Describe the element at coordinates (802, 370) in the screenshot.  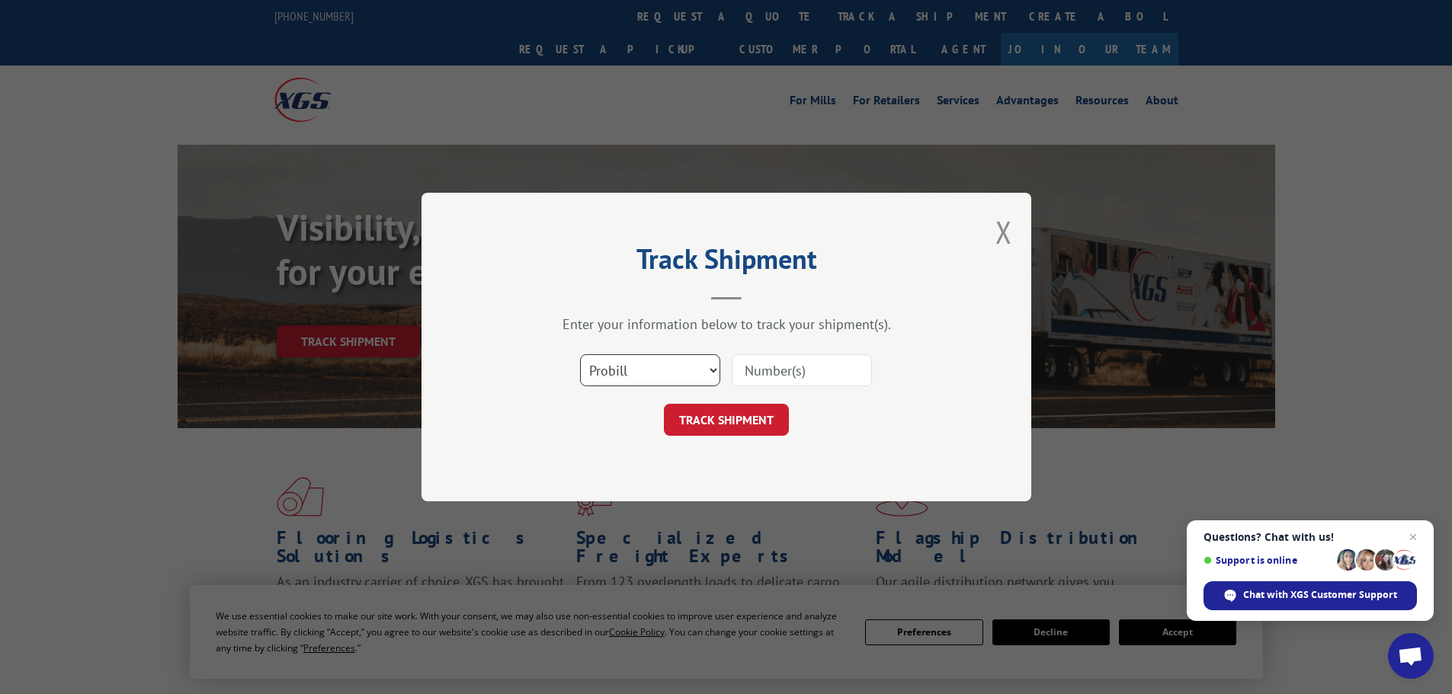
I see `input: Number(s)` at that location.